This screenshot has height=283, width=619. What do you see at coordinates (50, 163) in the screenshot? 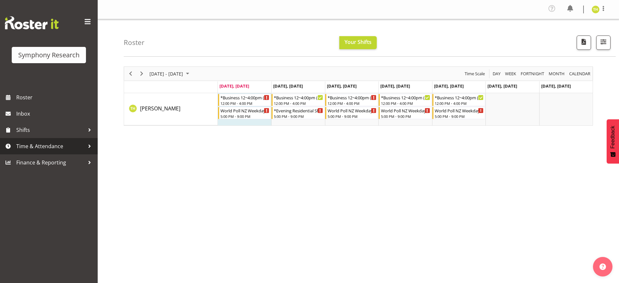
I see `span: Finance & Reporting` at bounding box center [50, 163].